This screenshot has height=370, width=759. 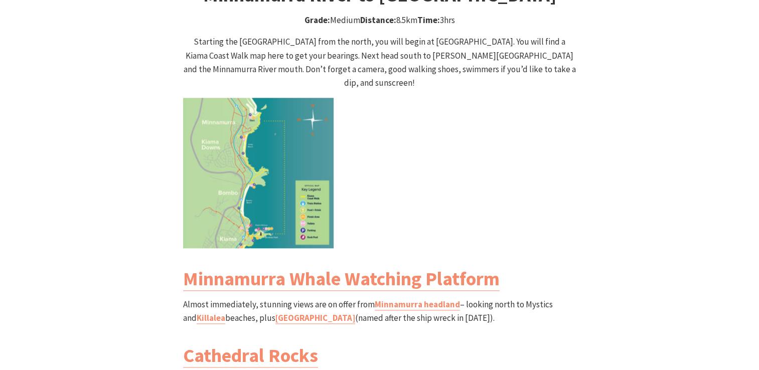 I want to click on a: Minnamurra headland, so click(x=418, y=305).